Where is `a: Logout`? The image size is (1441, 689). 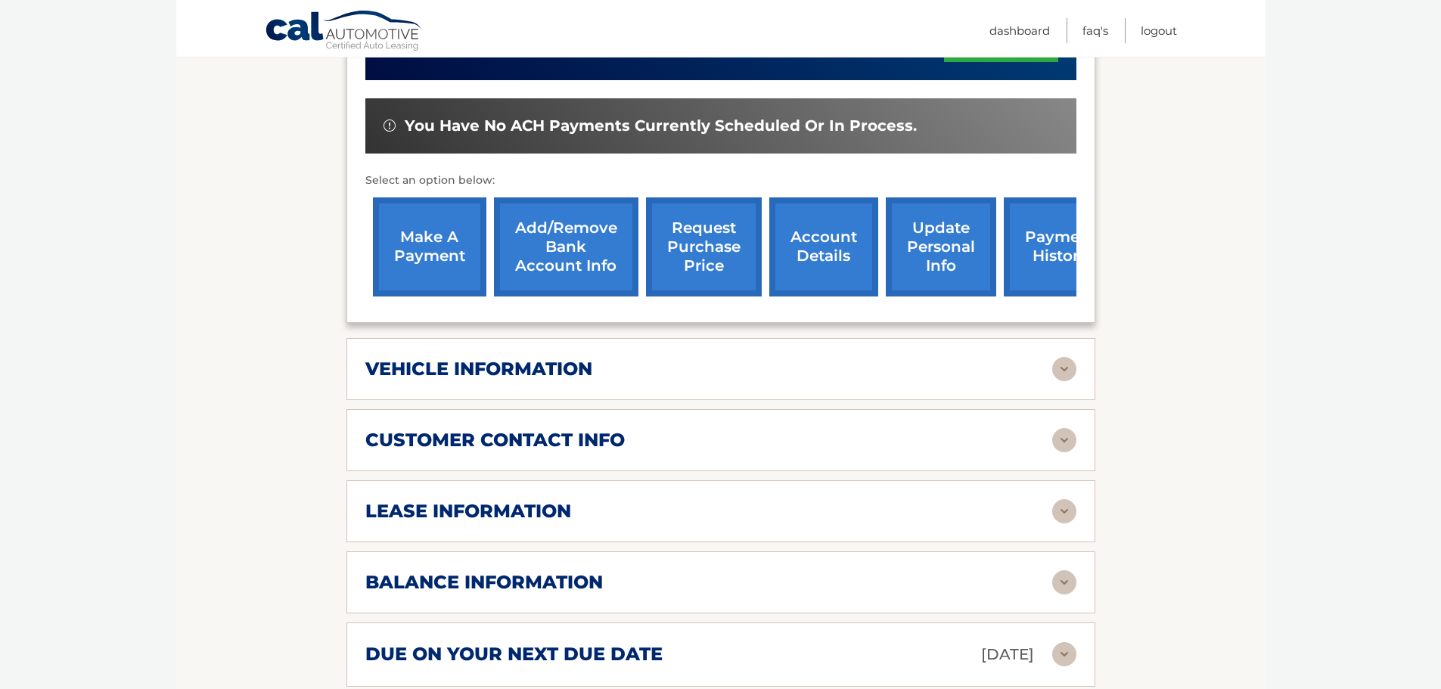
a: Logout is located at coordinates (1159, 30).